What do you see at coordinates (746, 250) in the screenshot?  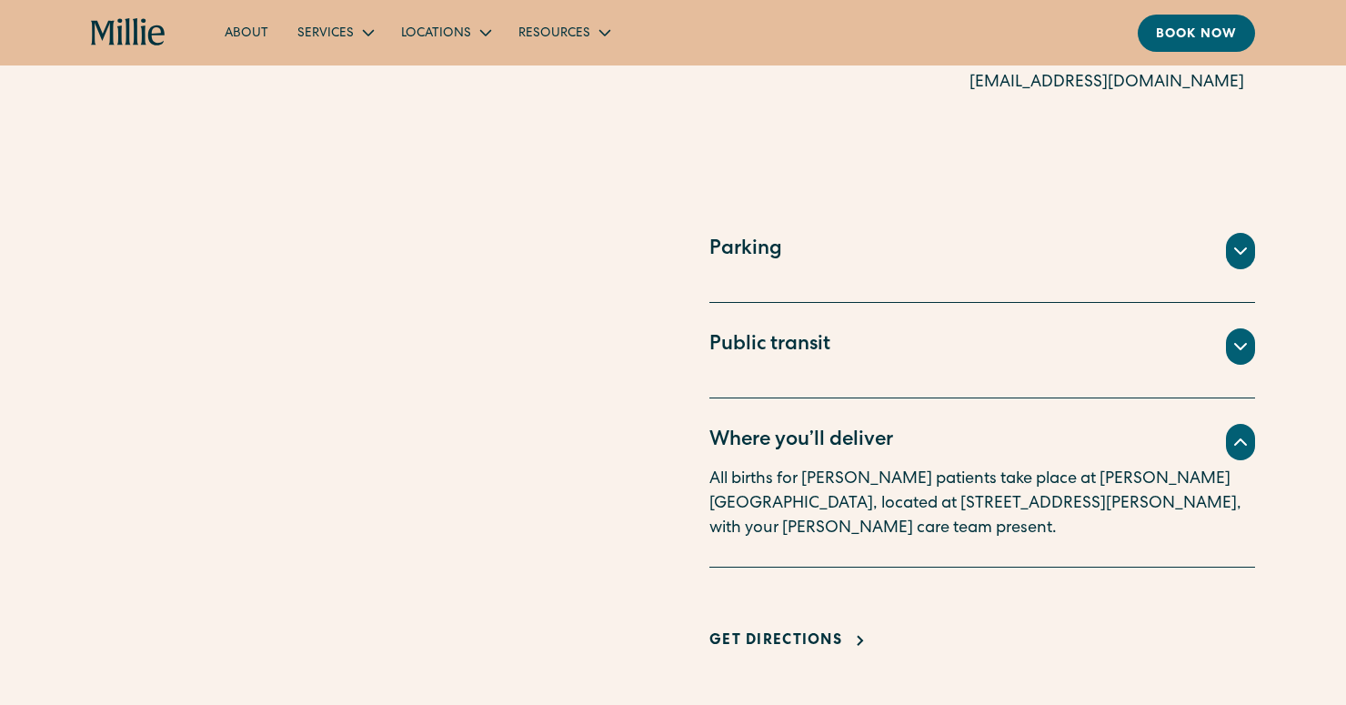 I see `div: Parking` at bounding box center [746, 250].